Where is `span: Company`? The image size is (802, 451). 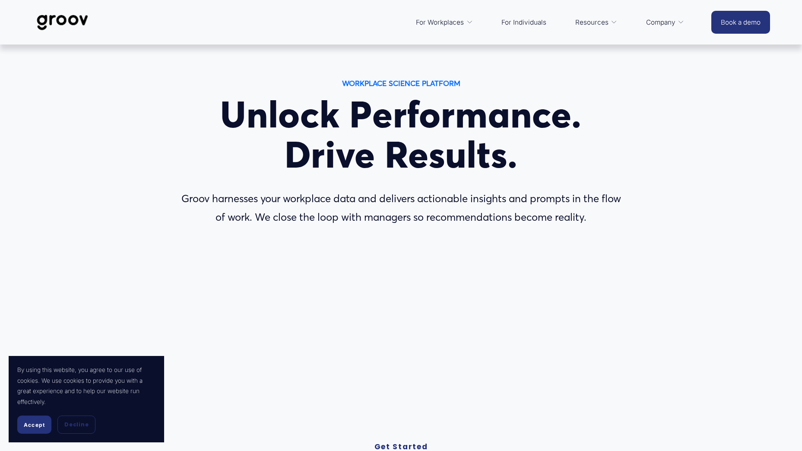 span: Company is located at coordinates (661, 22).